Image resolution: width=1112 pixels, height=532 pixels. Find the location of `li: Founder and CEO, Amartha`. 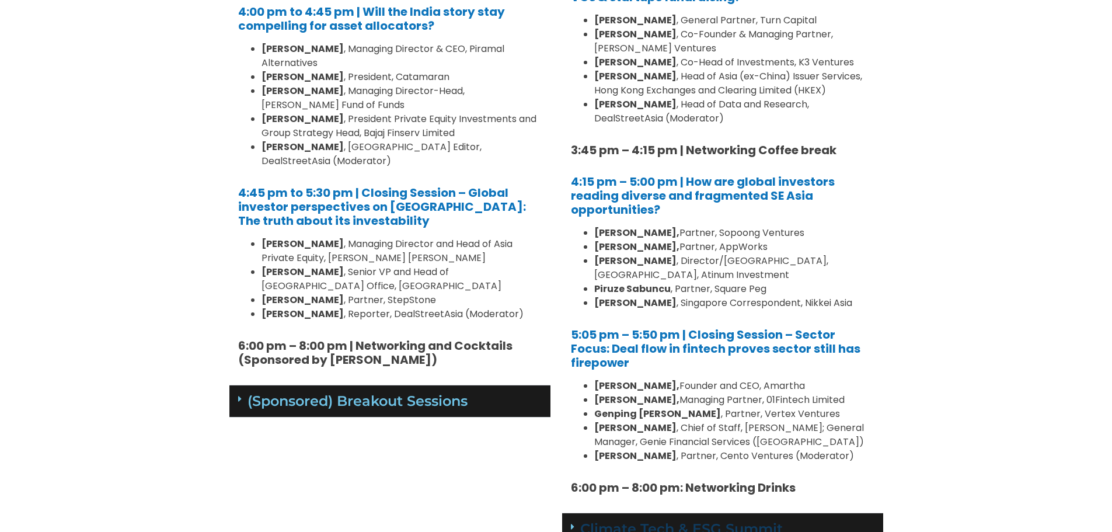

li: Founder and CEO, Amartha is located at coordinates (734, 386).